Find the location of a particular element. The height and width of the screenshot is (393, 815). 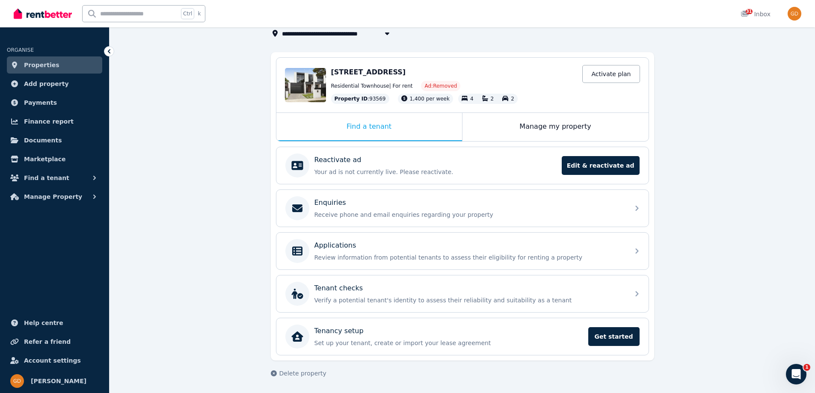

span: k is located at coordinates (199, 14).